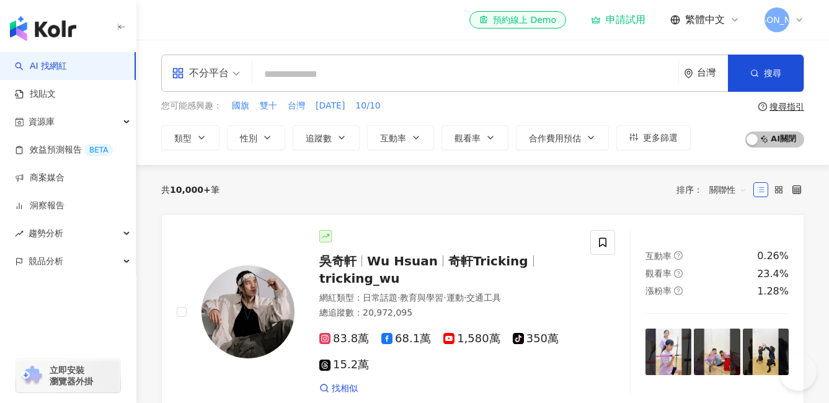 This screenshot has height=403, width=829. I want to click on span: 繁體中文, so click(705, 20).